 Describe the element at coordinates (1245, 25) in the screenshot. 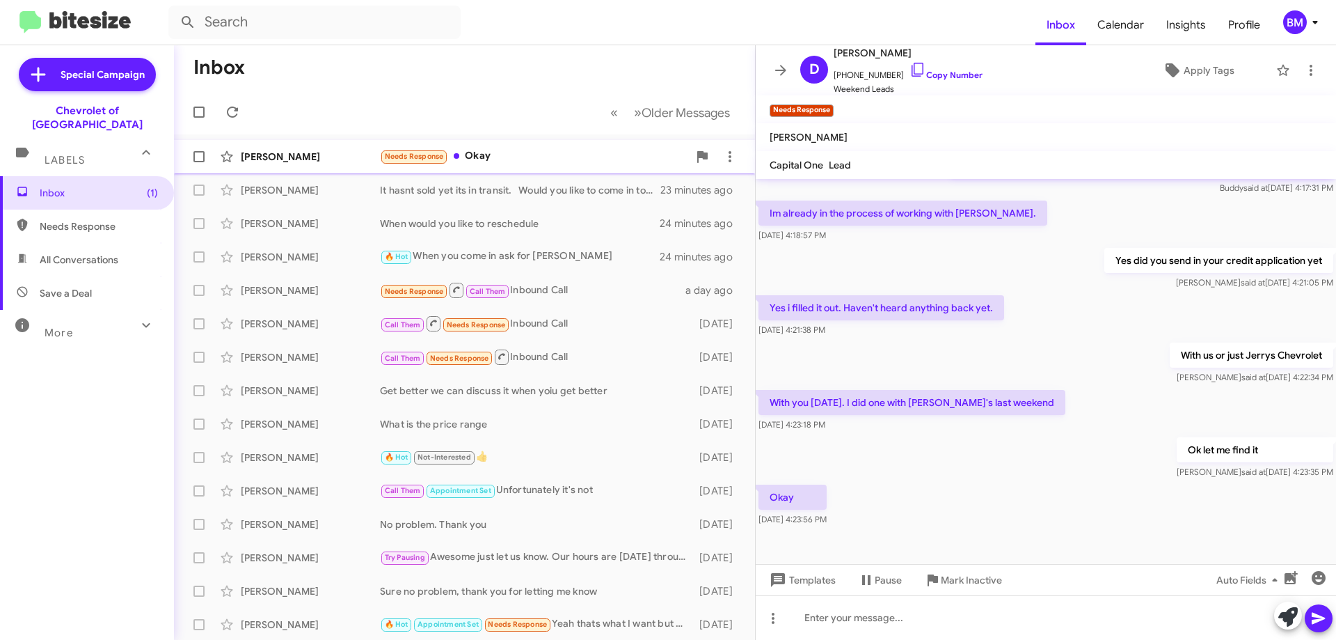

I see `a: Profile` at that location.